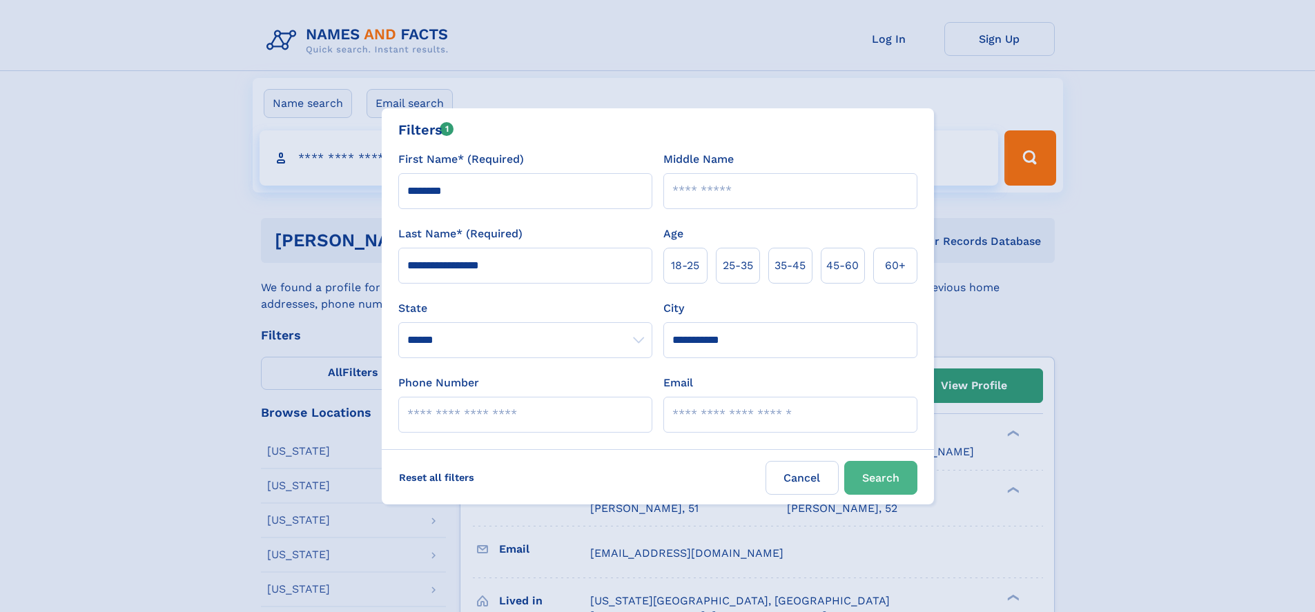 This screenshot has height=612, width=1315. Describe the element at coordinates (525, 309) in the screenshot. I see `label: State` at that location.